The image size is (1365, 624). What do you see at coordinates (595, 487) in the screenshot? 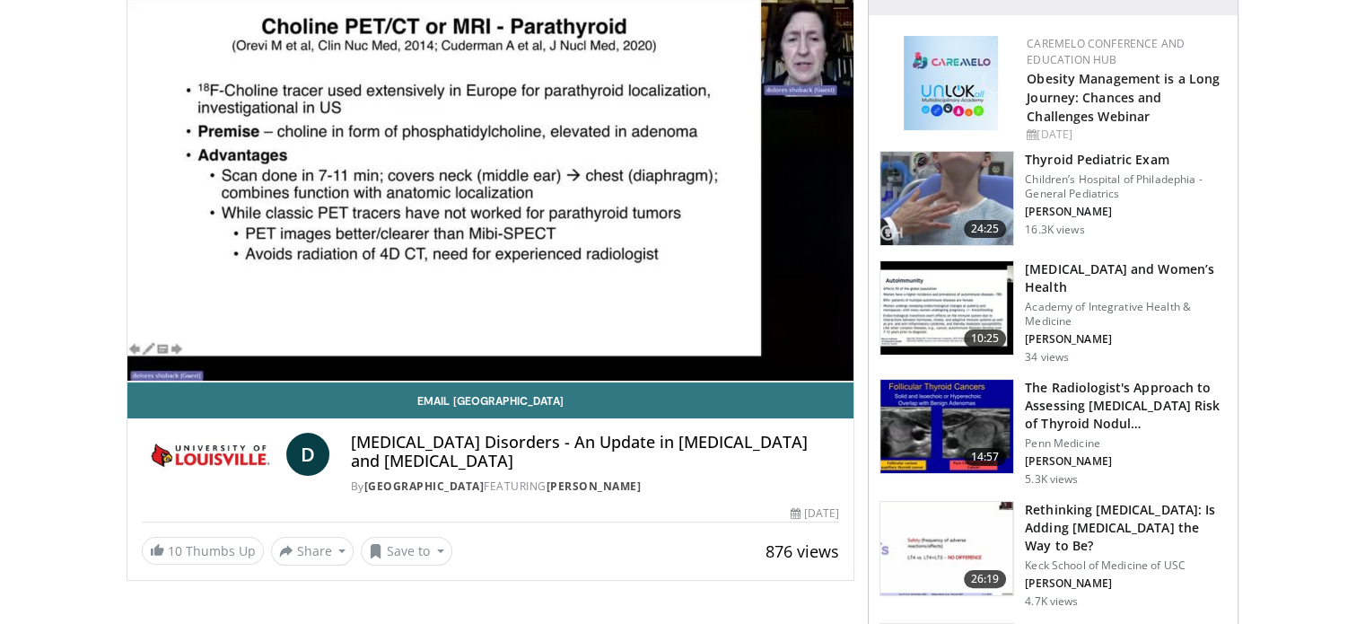
I see `div: By FEATURING` at bounding box center [595, 487].